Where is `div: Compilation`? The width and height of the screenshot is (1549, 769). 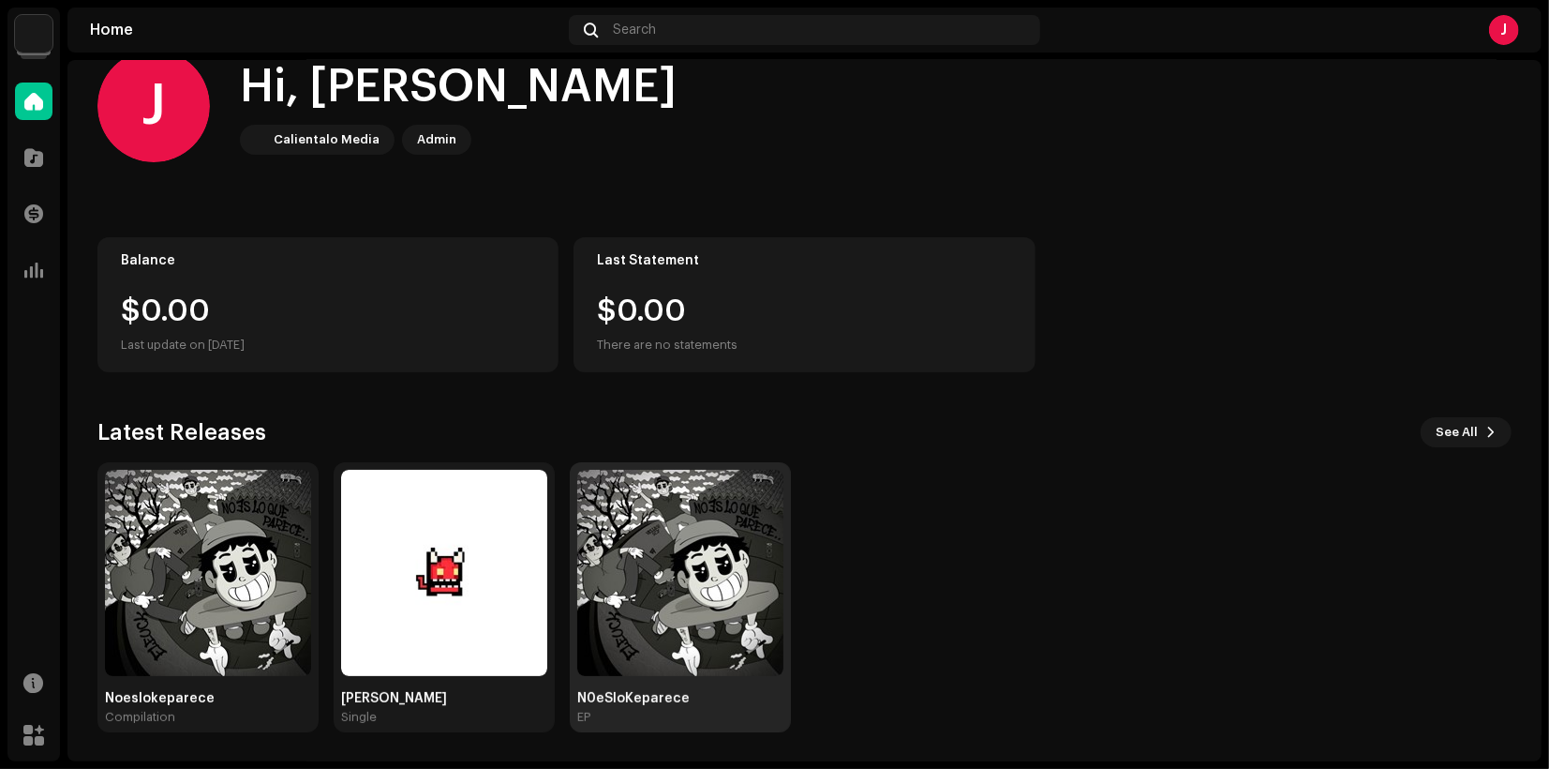
div: Compilation is located at coordinates (140, 717).